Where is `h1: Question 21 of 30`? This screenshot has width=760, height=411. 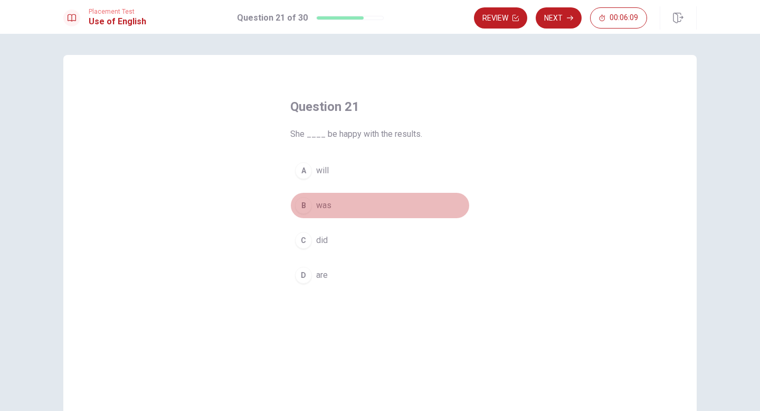
h1: Question 21 of 30 is located at coordinates (272, 18).